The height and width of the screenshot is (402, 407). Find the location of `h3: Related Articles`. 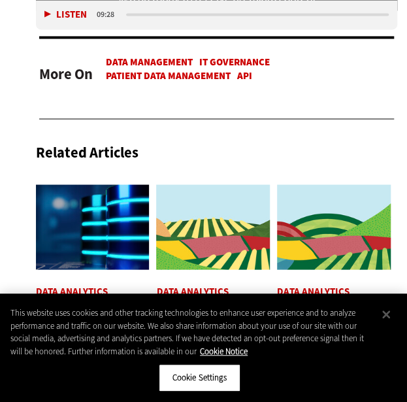

h3: Related Articles is located at coordinates (87, 152).